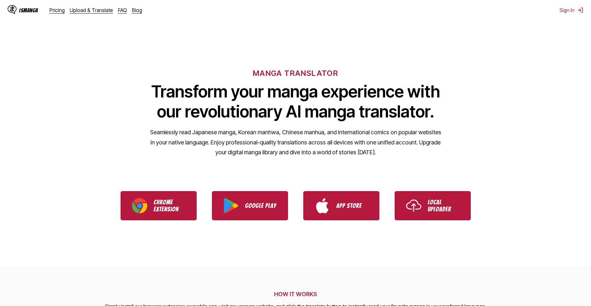 The image size is (591, 306). Describe the element at coordinates (352, 206) in the screenshot. I see `p: App Store` at that location.